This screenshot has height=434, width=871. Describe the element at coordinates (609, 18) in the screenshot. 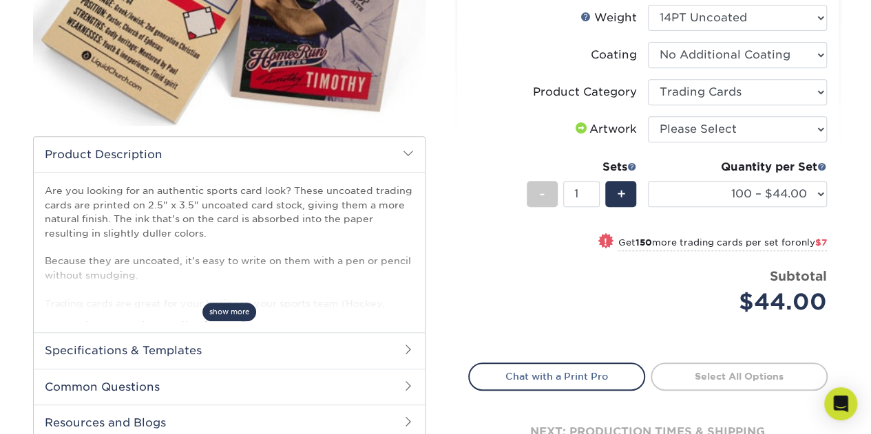

I see `div: Weight` at that location.